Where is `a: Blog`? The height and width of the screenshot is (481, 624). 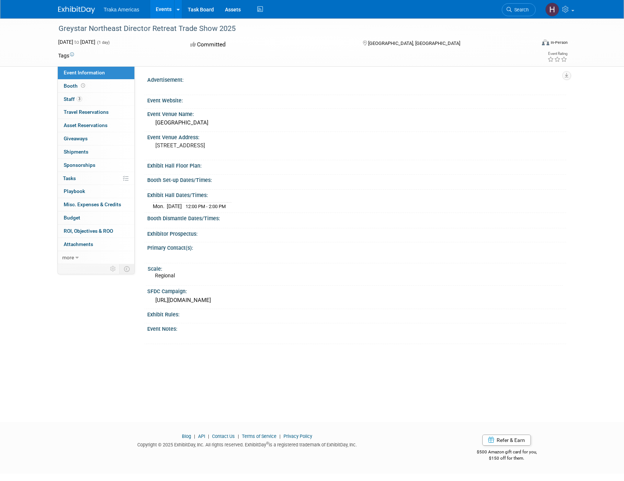 a: Blog is located at coordinates (186, 436).